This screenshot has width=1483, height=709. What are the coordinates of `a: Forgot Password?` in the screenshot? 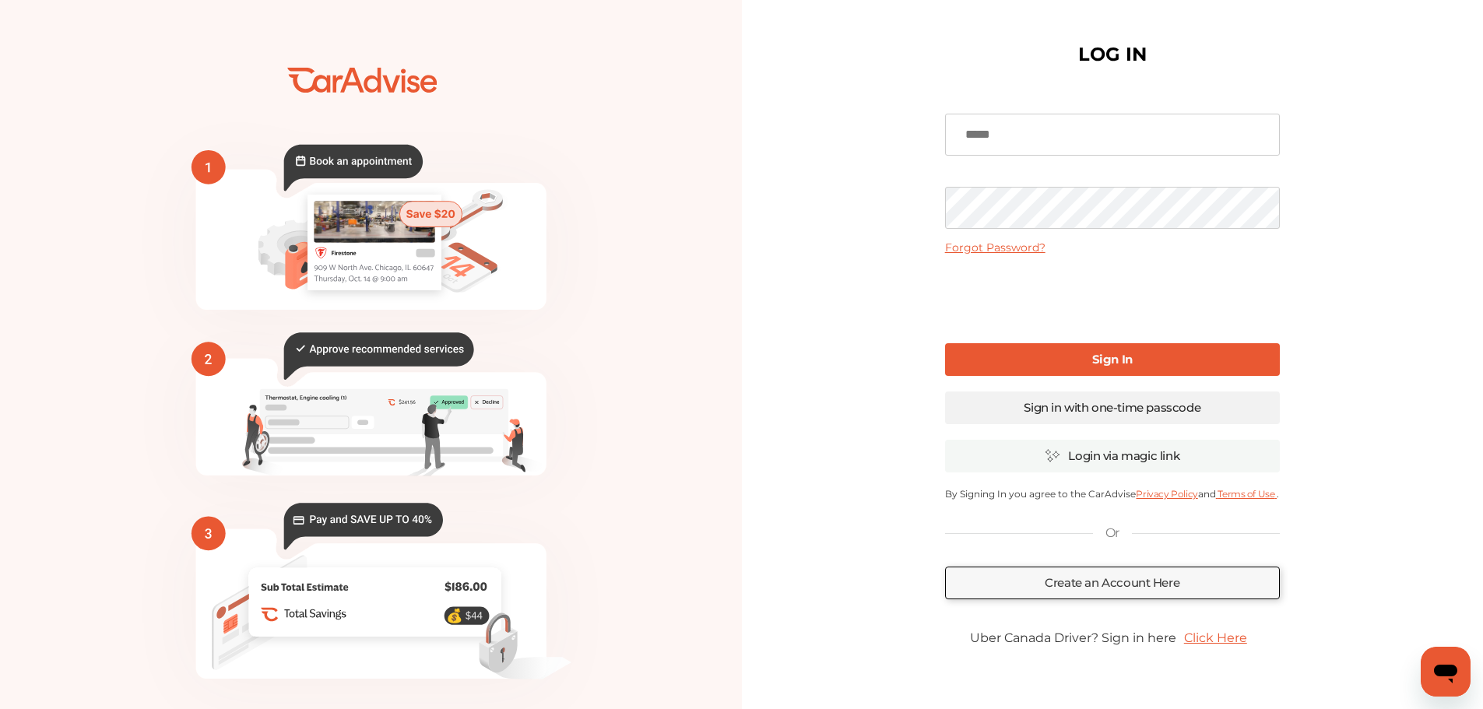 It's located at (995, 247).